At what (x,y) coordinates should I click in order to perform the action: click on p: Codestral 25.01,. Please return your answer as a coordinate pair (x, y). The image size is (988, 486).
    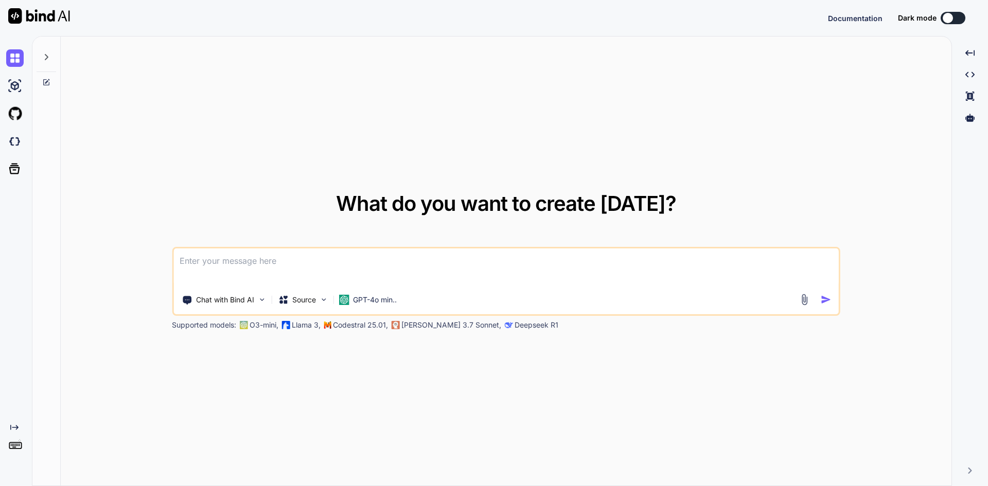
    Looking at the image, I should click on (360, 325).